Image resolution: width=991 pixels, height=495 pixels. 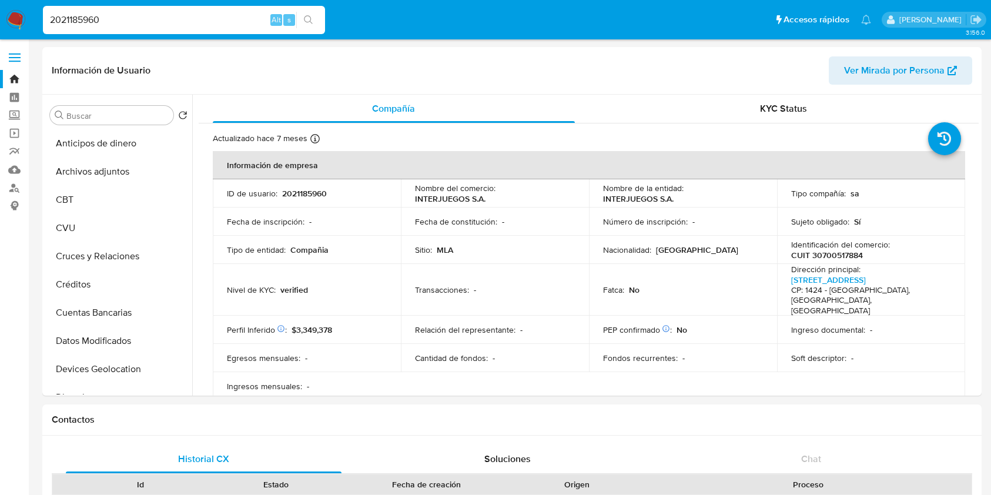 What do you see at coordinates (252, 193) in the screenshot?
I see `p: ID de usuario :` at bounding box center [252, 193].